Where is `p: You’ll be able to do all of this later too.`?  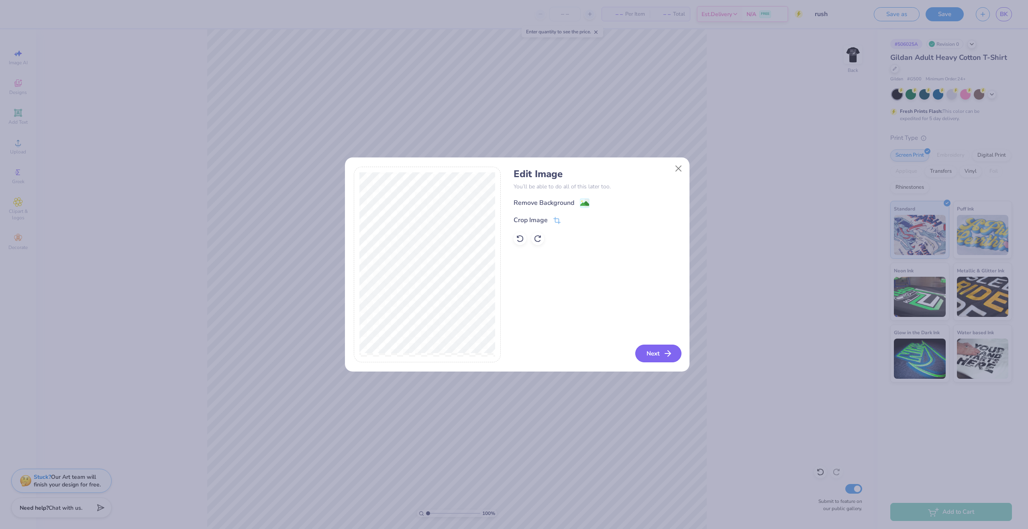
p: You’ll be able to do all of this later too. is located at coordinates (597, 186).